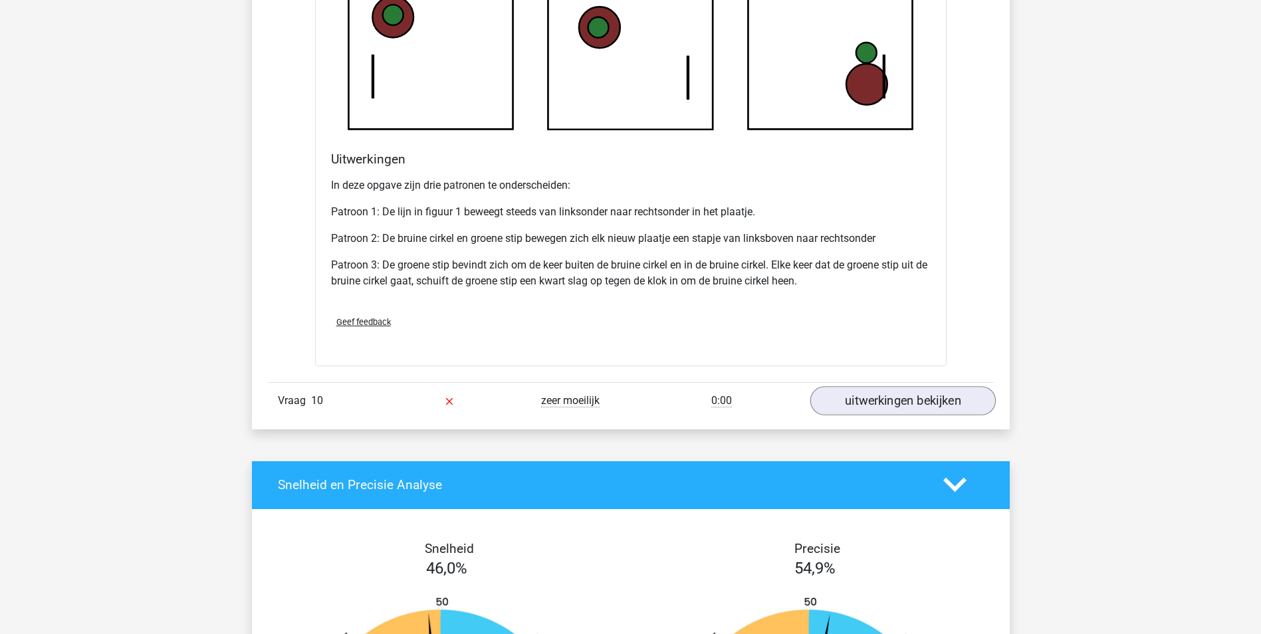 This screenshot has width=1261, height=634. I want to click on span: 10, so click(317, 400).